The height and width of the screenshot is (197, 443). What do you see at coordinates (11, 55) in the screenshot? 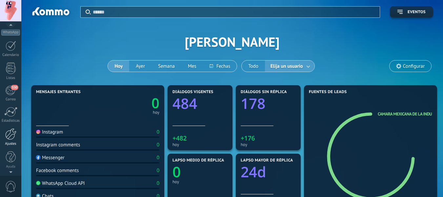
I see `div: Calendario` at bounding box center [11, 55].